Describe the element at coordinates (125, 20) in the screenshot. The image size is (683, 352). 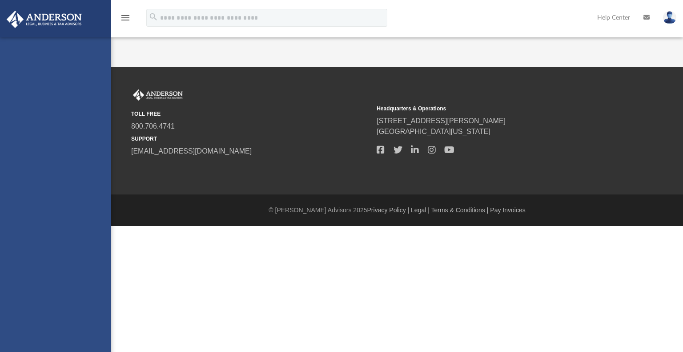
I see `a: menu` at that location.